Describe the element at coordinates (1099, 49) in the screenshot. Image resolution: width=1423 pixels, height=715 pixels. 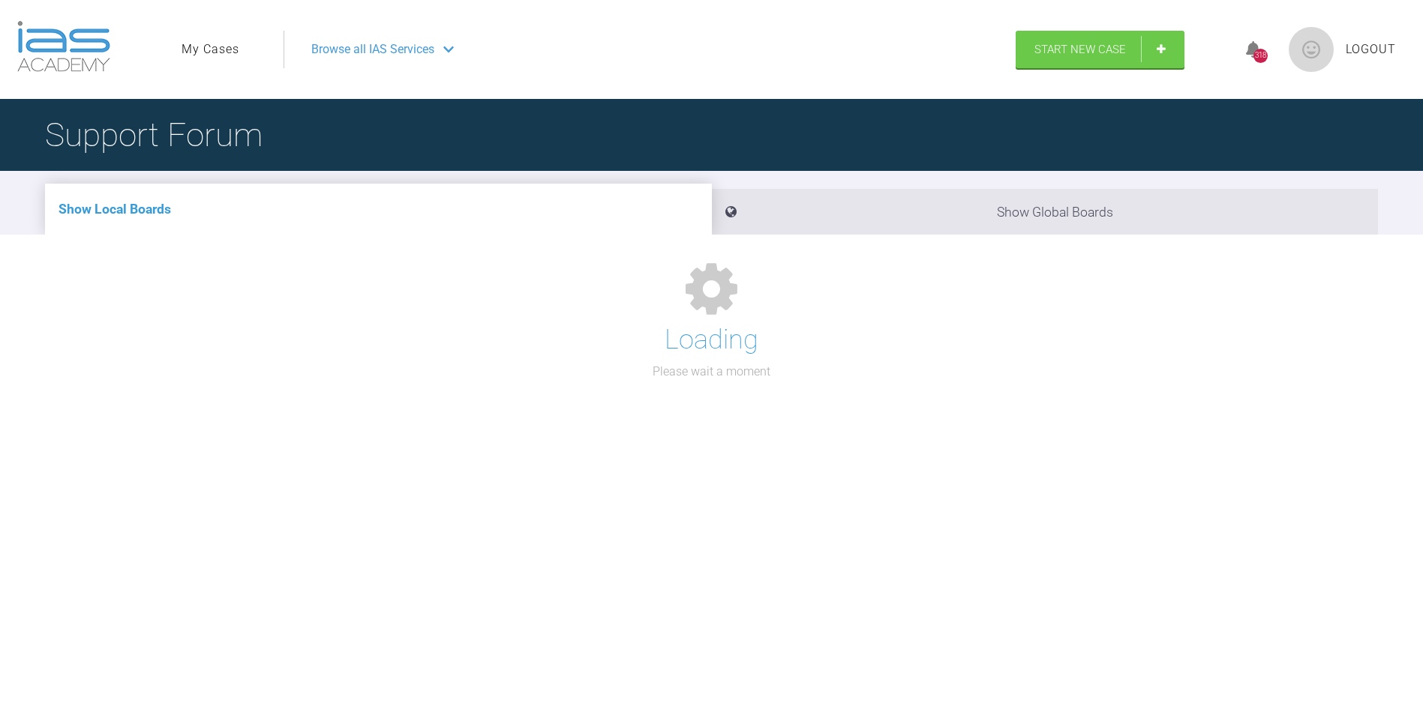
I see `a: Start New Case` at that location.